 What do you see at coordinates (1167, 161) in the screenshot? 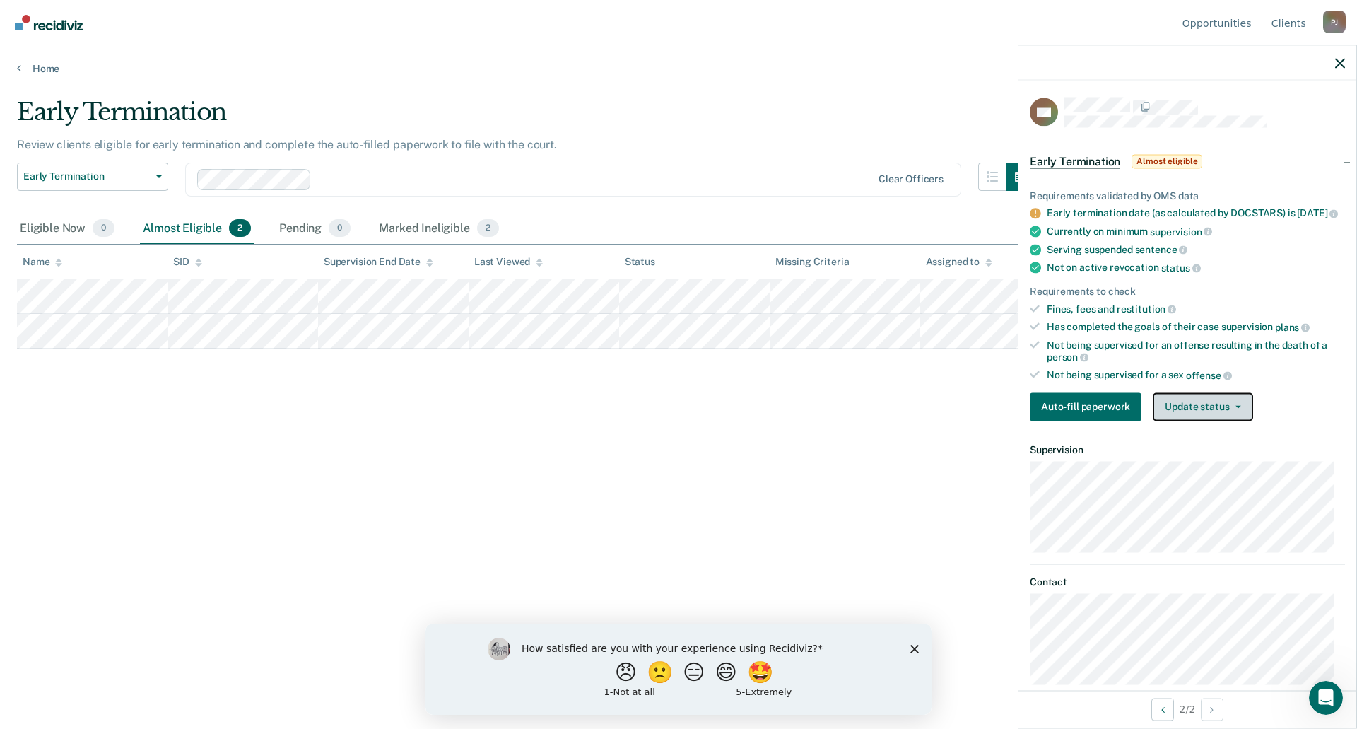
I see `span: Almost eligible` at bounding box center [1167, 161].